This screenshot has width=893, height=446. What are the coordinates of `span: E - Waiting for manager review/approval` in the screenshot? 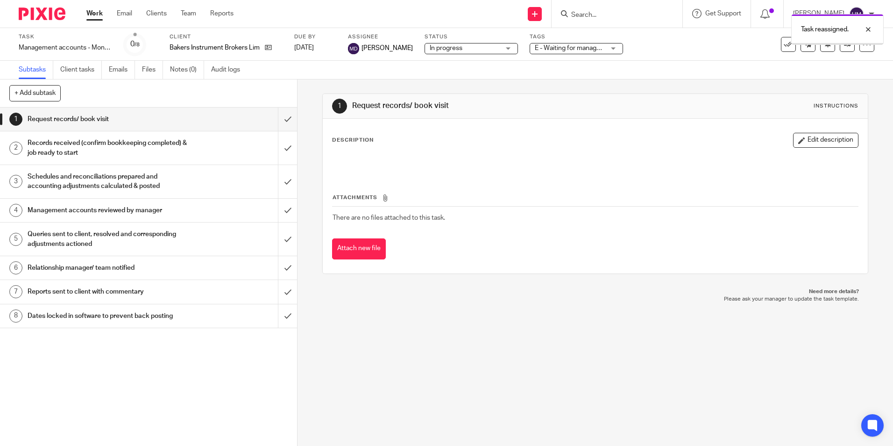 It's located at (592, 48).